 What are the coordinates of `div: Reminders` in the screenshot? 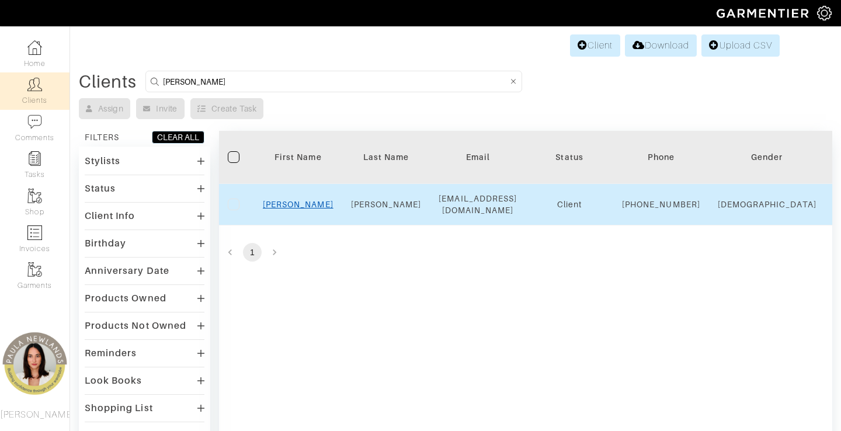 It's located at (110, 353).